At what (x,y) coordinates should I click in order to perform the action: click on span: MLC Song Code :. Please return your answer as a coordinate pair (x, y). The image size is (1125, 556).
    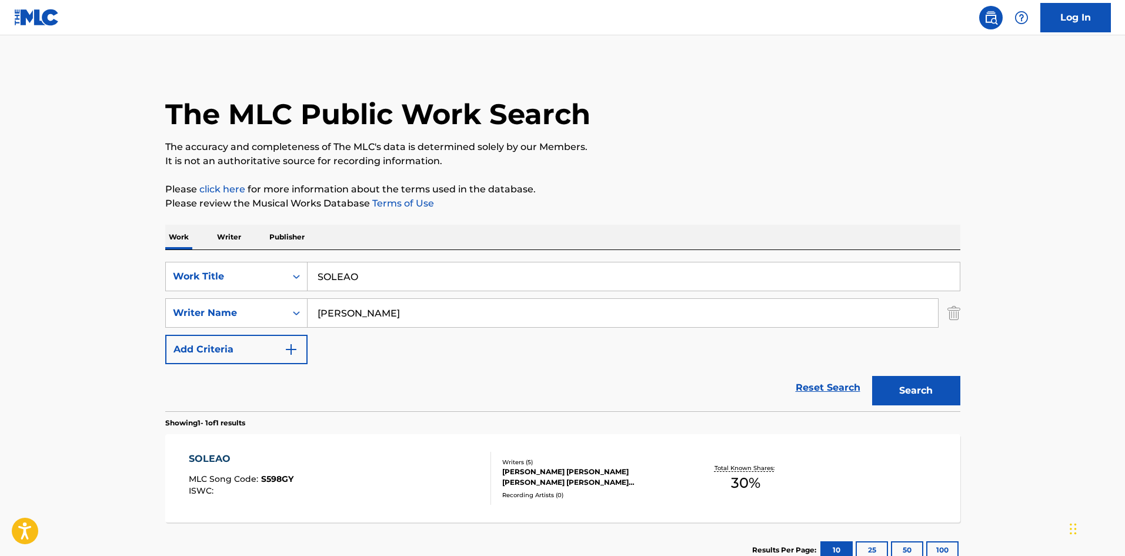
    Looking at the image, I should click on (225, 479).